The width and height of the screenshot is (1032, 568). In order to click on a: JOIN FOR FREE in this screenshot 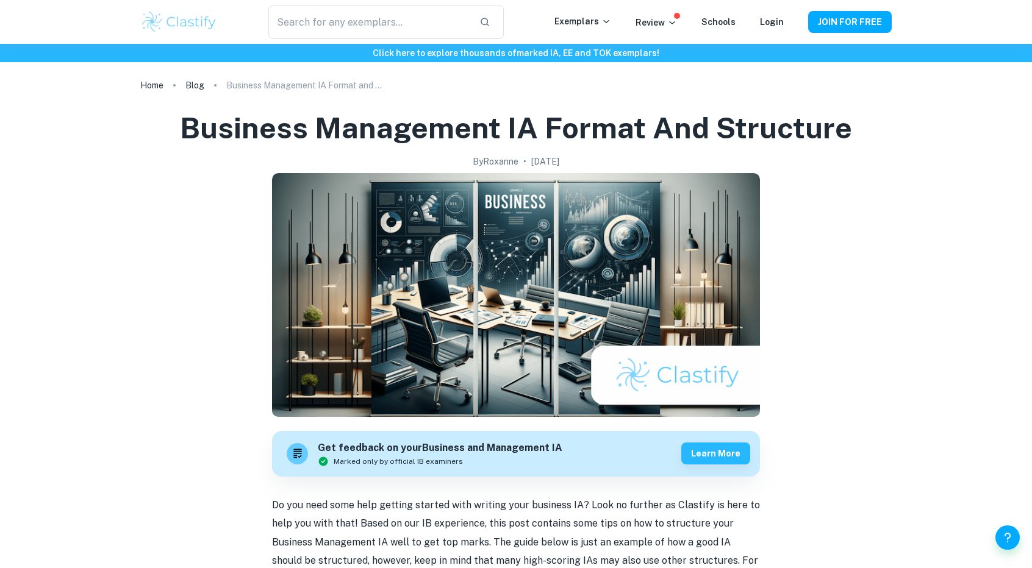, I will do `click(849, 22)`.